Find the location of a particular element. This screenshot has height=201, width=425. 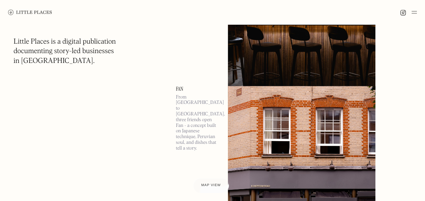

a: Fan is located at coordinates (198, 89).